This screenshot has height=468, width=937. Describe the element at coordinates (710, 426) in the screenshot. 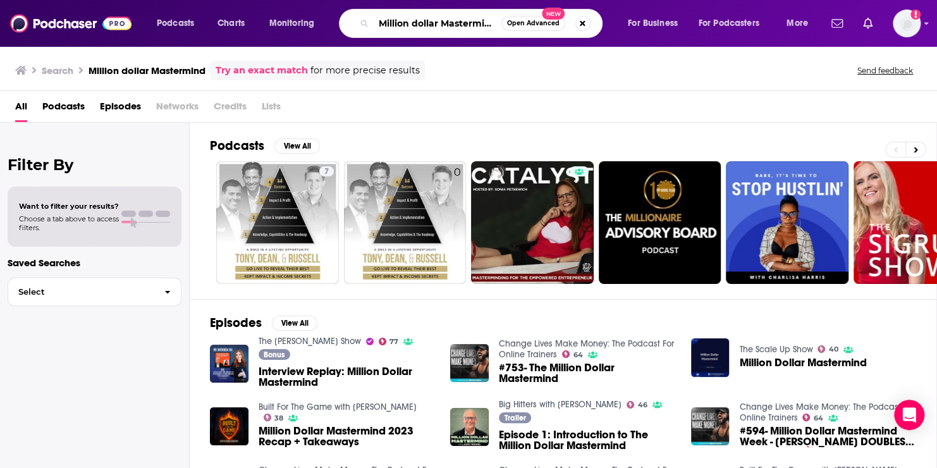

I see `img: #594- Million Dollar Mastermind Week - Mariah Fontana DOUBLES Her Income 🔥` at that location.